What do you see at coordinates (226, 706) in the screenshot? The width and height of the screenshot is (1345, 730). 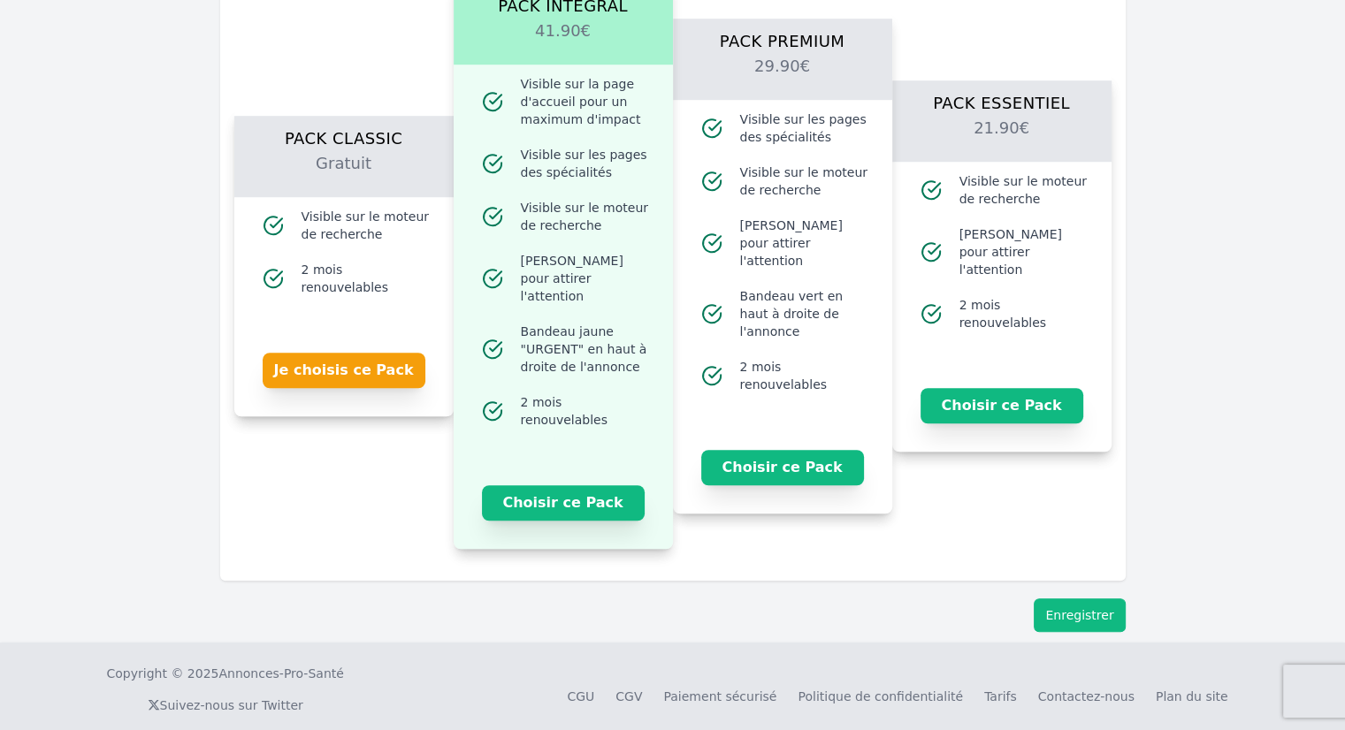 I see `a: Suivez-nous sur Twitter` at bounding box center [226, 706].